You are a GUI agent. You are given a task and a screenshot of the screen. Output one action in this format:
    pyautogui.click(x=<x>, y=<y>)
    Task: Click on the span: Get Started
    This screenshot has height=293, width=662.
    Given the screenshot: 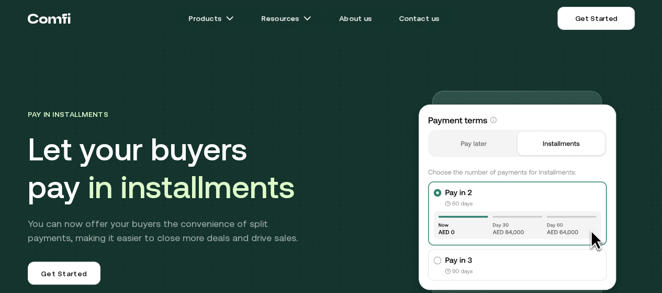 What is the action you would take?
    pyautogui.click(x=64, y=274)
    